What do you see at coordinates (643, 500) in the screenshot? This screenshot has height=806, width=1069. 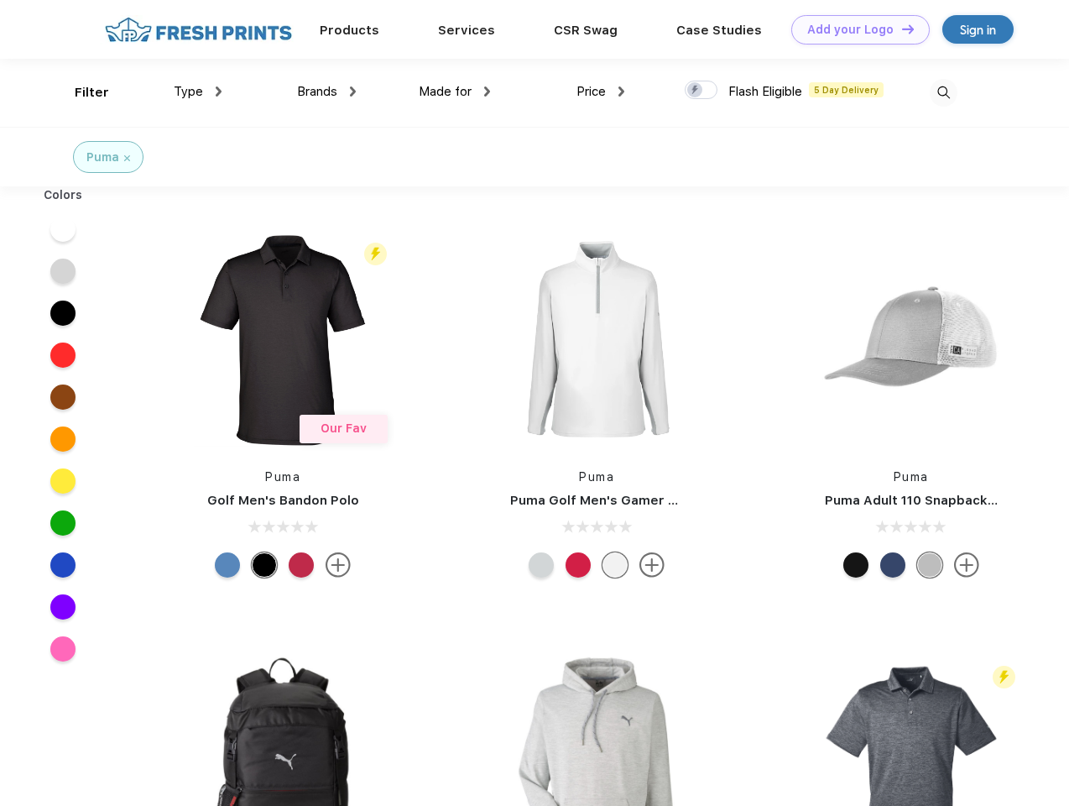 I see `a: Puma Golf Men's Gamer Golf Quarter-Zip` at bounding box center [643, 500].